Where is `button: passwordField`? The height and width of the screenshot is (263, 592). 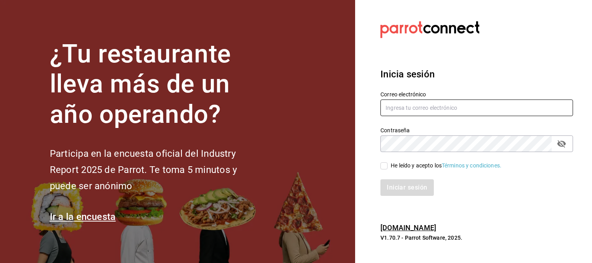
button: passwordField is located at coordinates (561, 144).